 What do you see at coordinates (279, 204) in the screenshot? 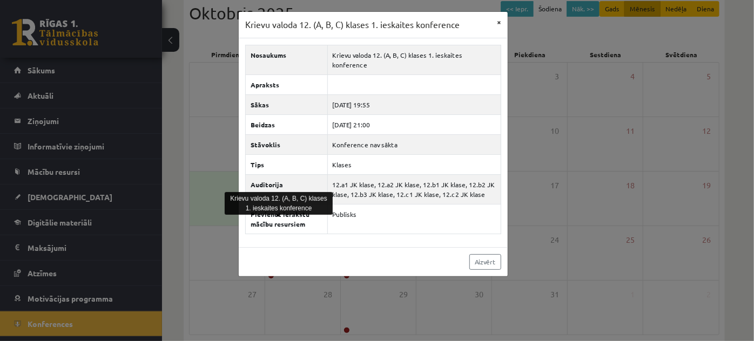
I see `div: Krievu valoda 12. (A, B, C) klases 1. ieskaites konference` at bounding box center [279, 204].